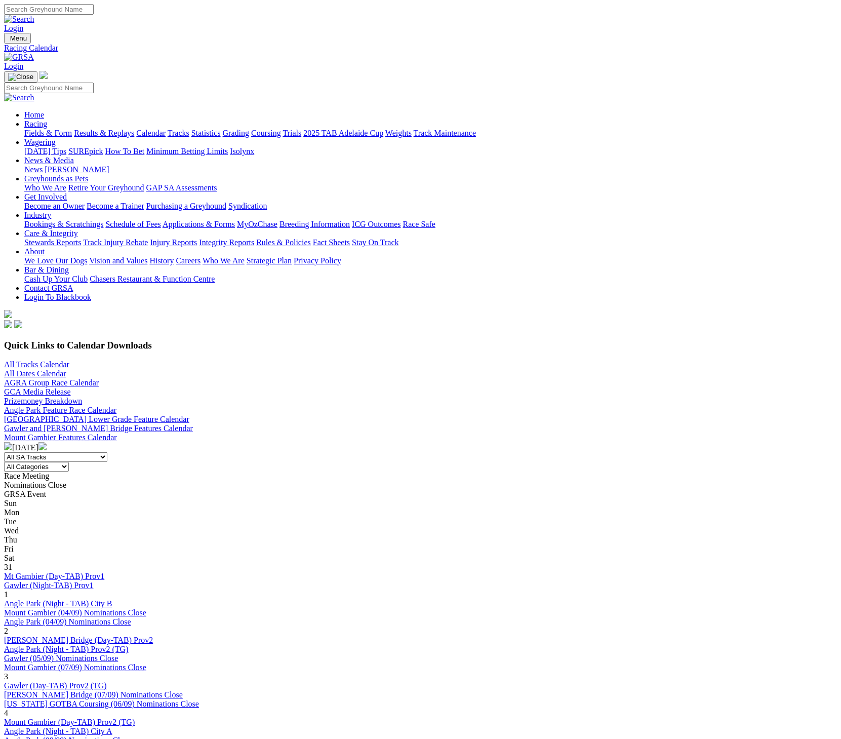  I want to click on div: Mon, so click(420, 512).